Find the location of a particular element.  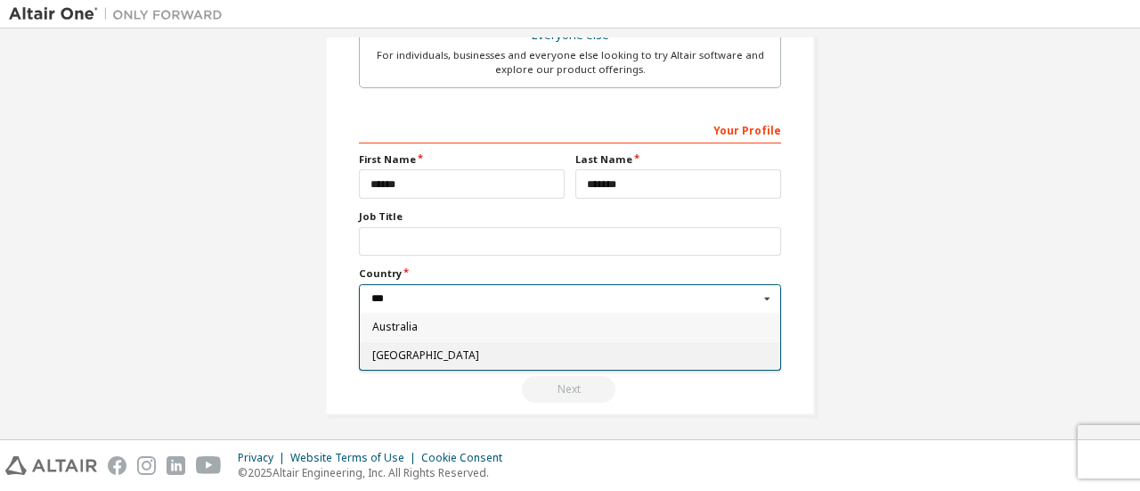

label: First Name is located at coordinates (461, 159).